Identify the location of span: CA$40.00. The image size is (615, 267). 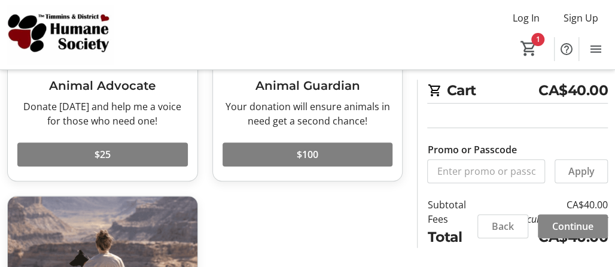
(573, 90).